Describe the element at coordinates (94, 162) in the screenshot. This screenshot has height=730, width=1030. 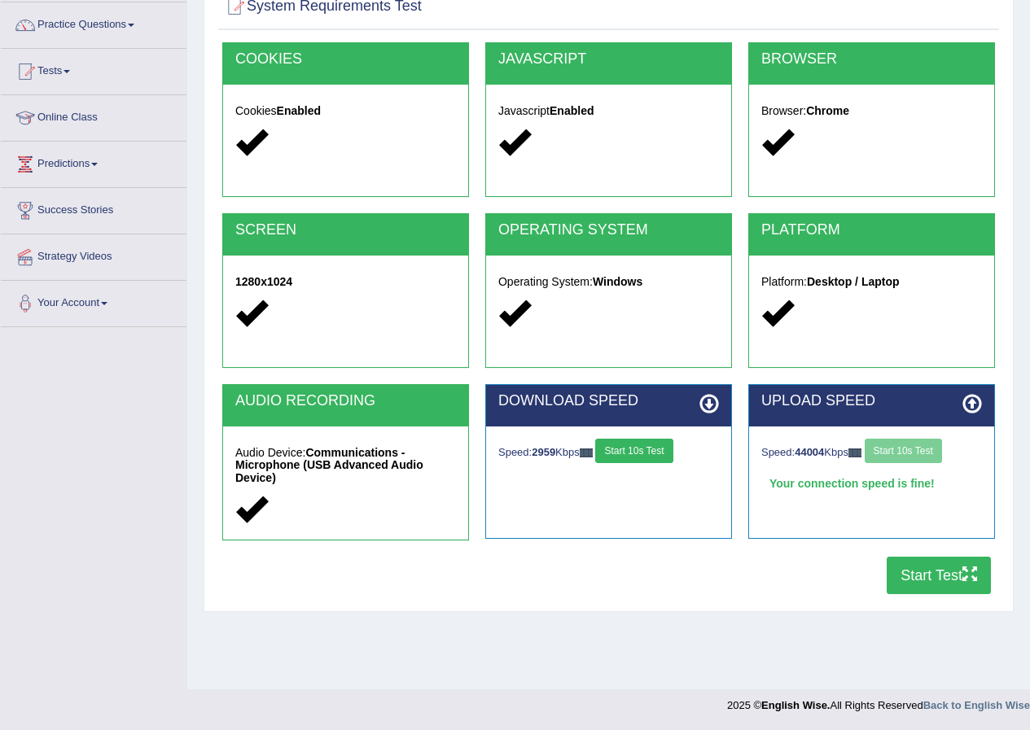
I see `a: Predictions` at that location.